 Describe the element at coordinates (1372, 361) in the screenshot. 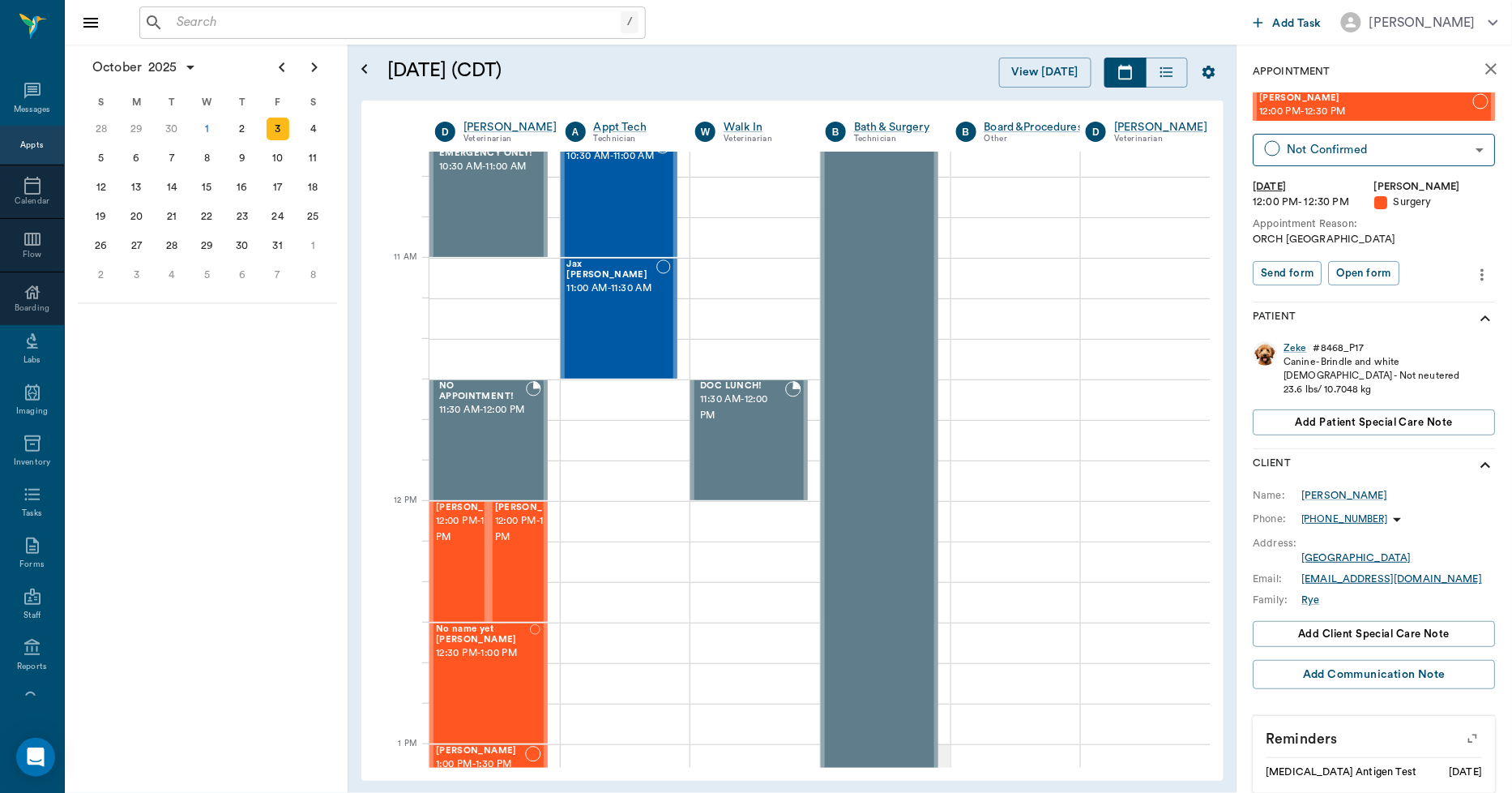

I see `div: Canine - Brindle and white` at that location.